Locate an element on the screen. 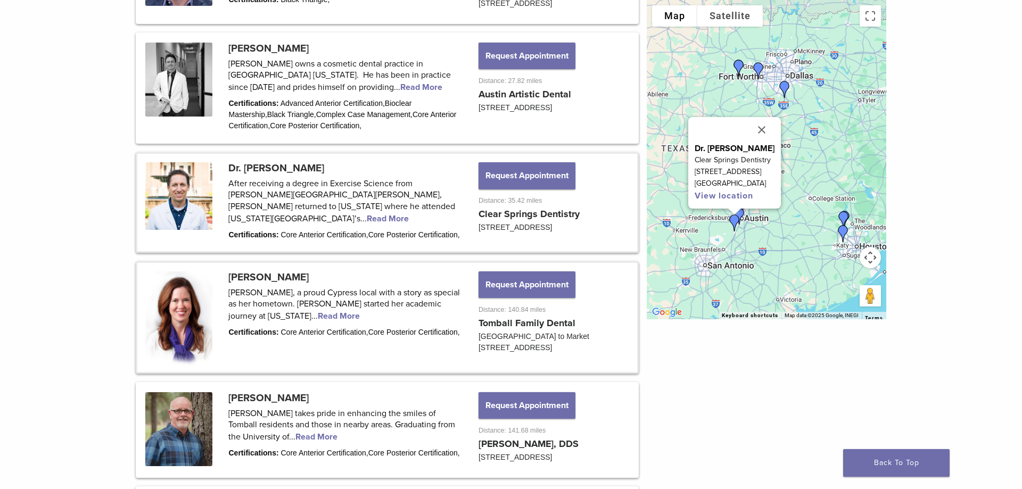 This screenshot has width=1022, height=489. div: Dr. Garrett Mulkey is located at coordinates (739, 68).